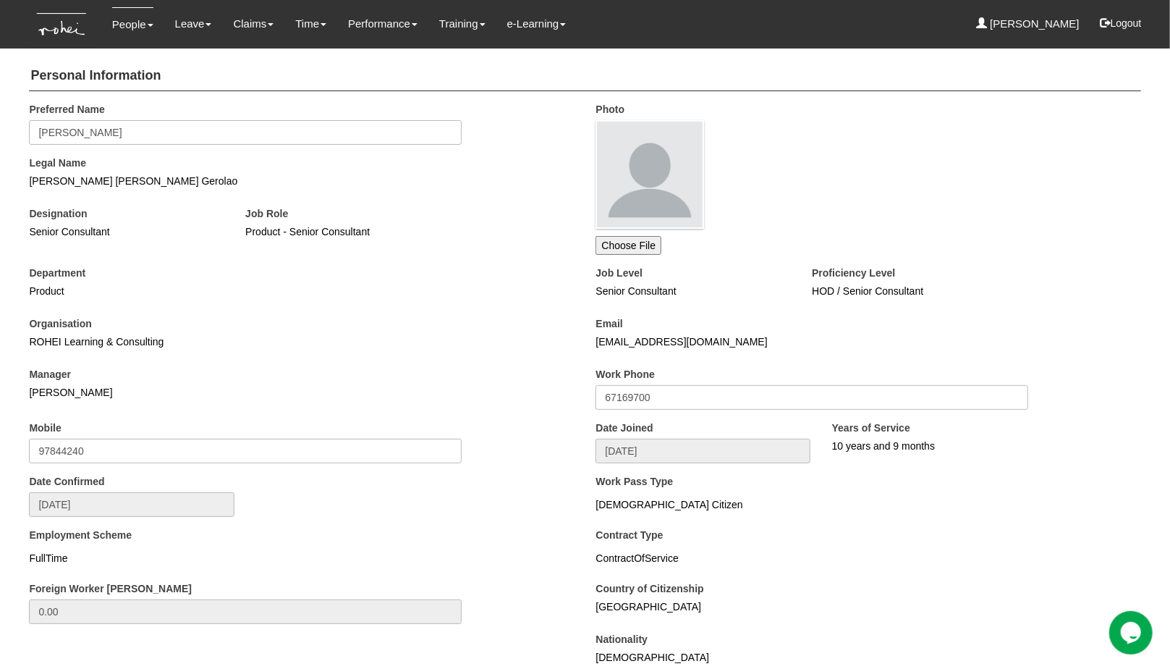  I want to click on label: Department, so click(57, 273).